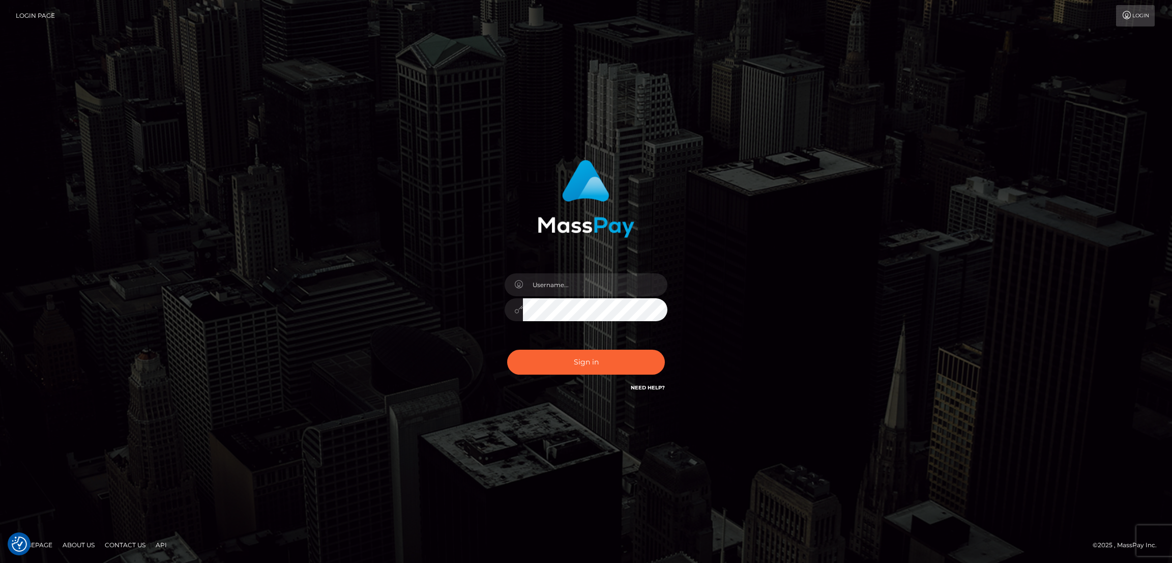 The image size is (1172, 563). I want to click on button: Consent Preferences, so click(19, 544).